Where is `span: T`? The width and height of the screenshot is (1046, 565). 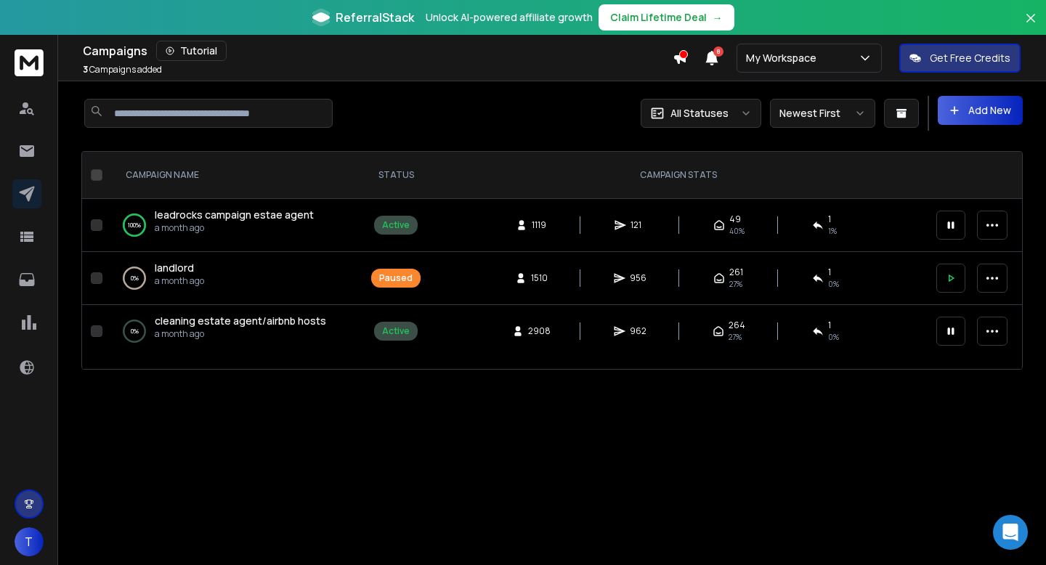 span: T is located at coordinates (29, 542).